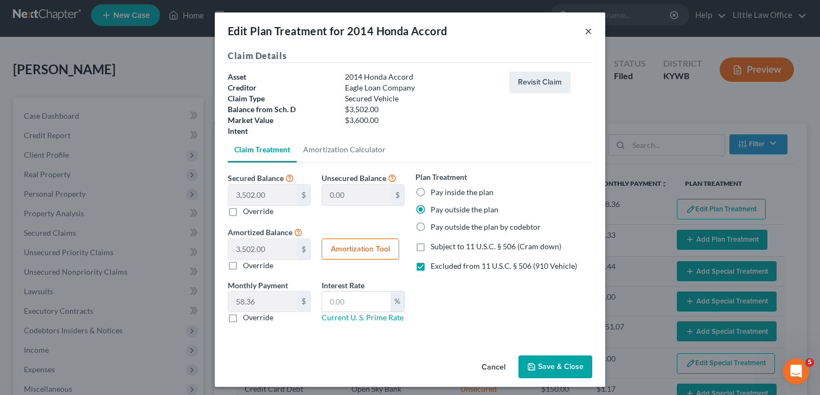  What do you see at coordinates (540, 82) in the screenshot?
I see `button: Revisit Claim` at bounding box center [540, 82].